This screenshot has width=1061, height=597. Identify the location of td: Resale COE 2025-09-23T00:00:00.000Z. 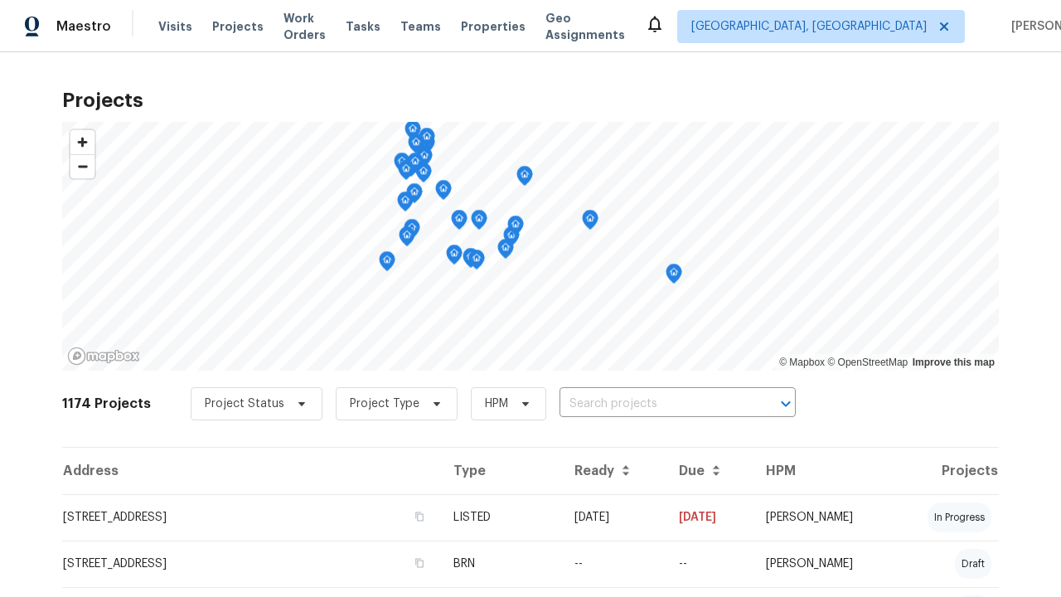
(709, 563).